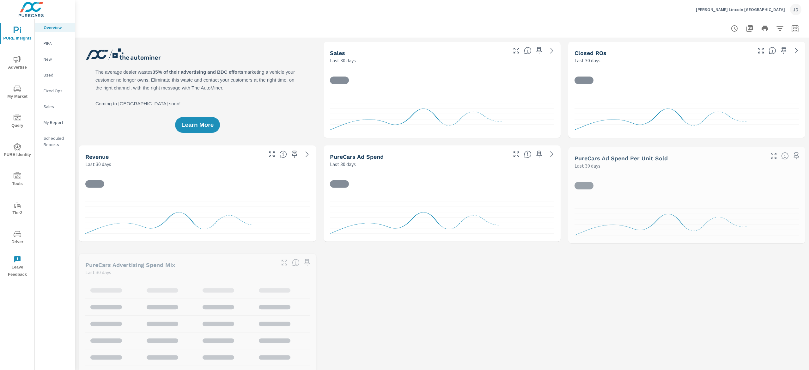  Describe the element at coordinates (785, 156) in the screenshot. I see `span: Average cost of advertising per each vehicle sold at the dealer over the selected date range. The...` at that location.